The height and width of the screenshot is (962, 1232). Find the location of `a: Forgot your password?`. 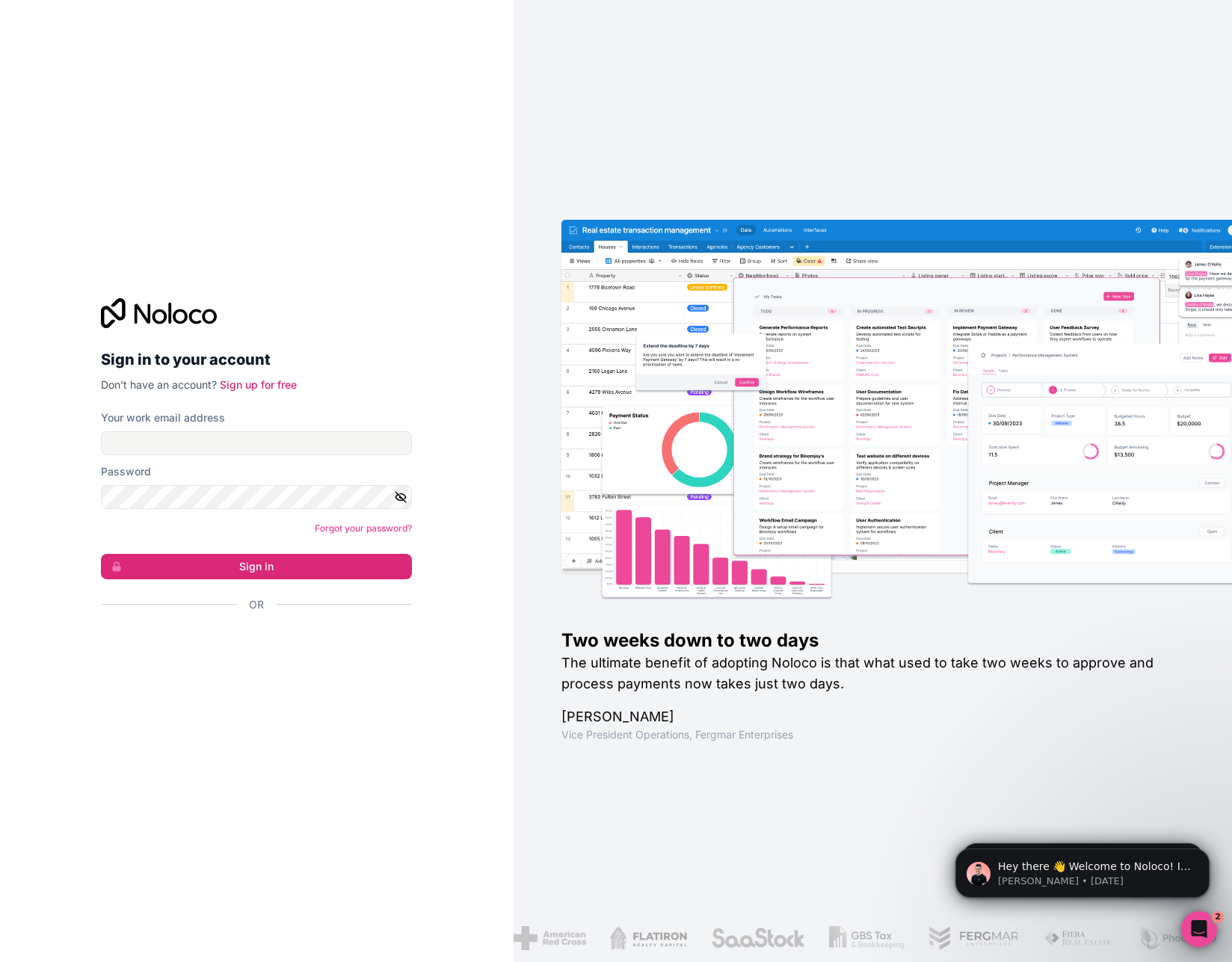

a: Forgot your password? is located at coordinates (363, 528).